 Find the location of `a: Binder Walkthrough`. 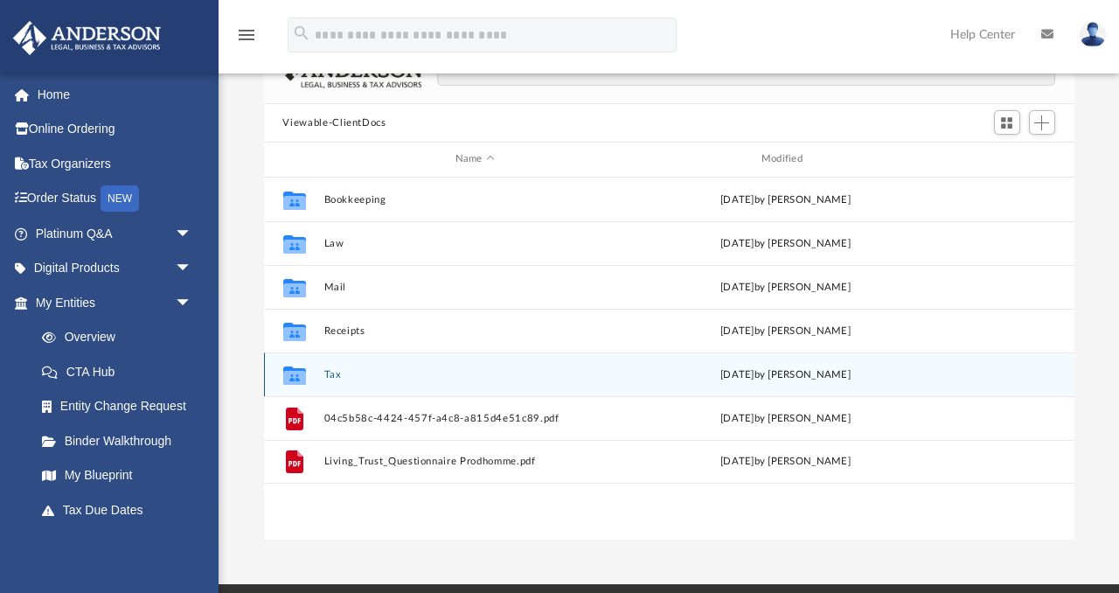

a: Binder Walkthrough is located at coordinates (122, 441).